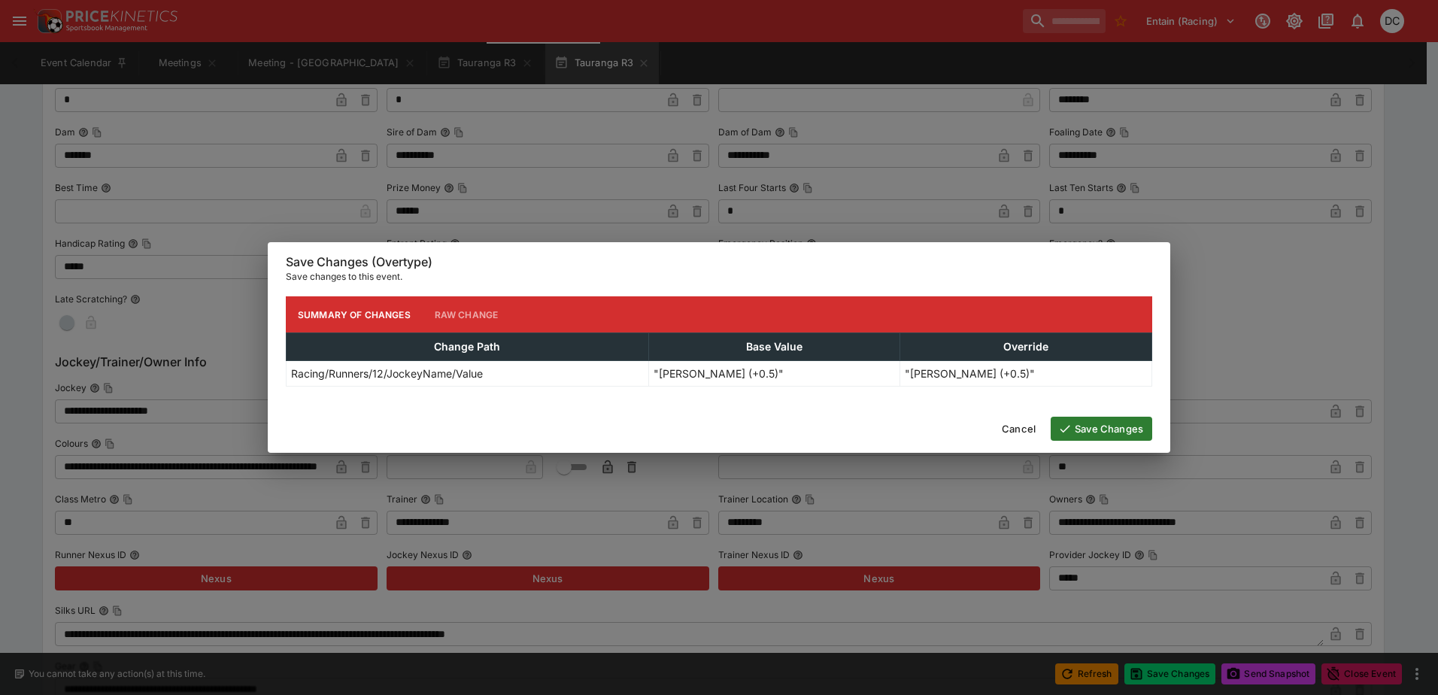 This screenshot has width=1438, height=695. I want to click on p: Racing/Runners/12/JockeyName/Value, so click(386, 373).